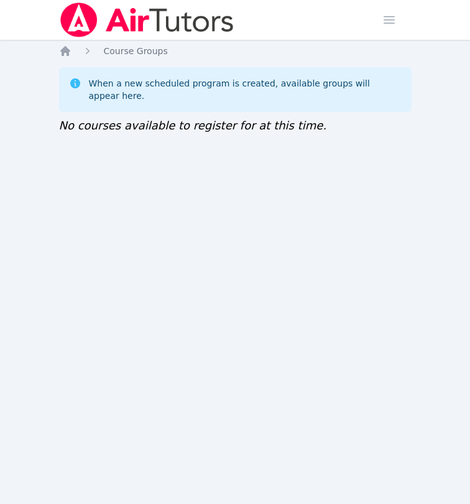 The width and height of the screenshot is (470, 504). Describe the element at coordinates (235, 51) in the screenshot. I see `nav: Breadcrumb` at that location.